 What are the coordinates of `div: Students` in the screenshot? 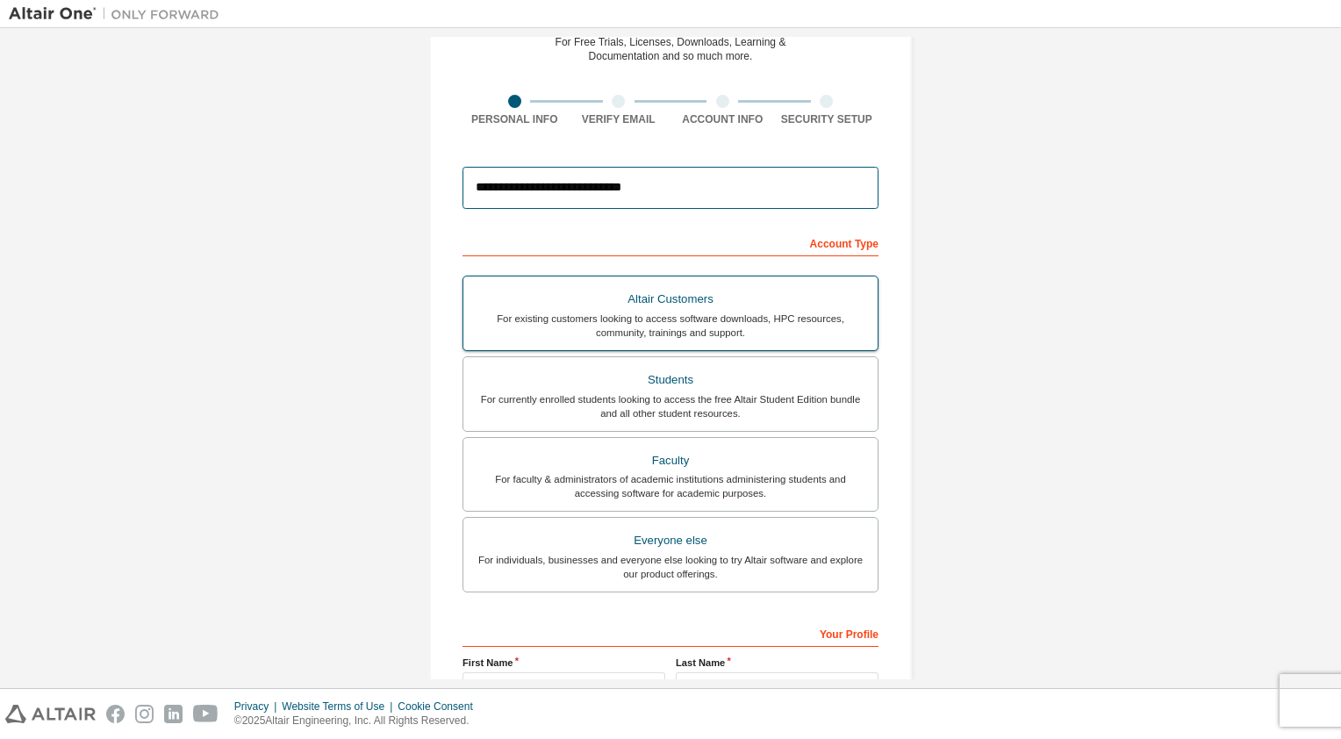 It's located at (670, 380).